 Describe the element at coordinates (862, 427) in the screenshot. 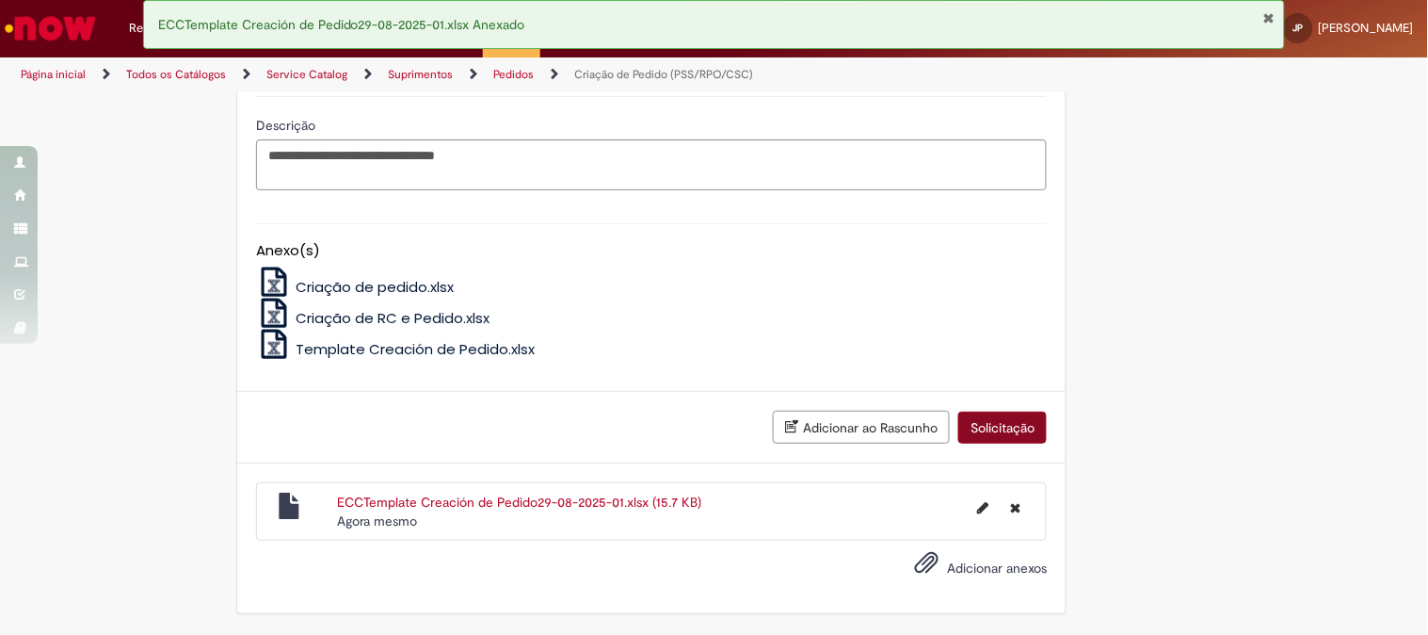

I see `button: Adicionar ao Rascunho` at that location.